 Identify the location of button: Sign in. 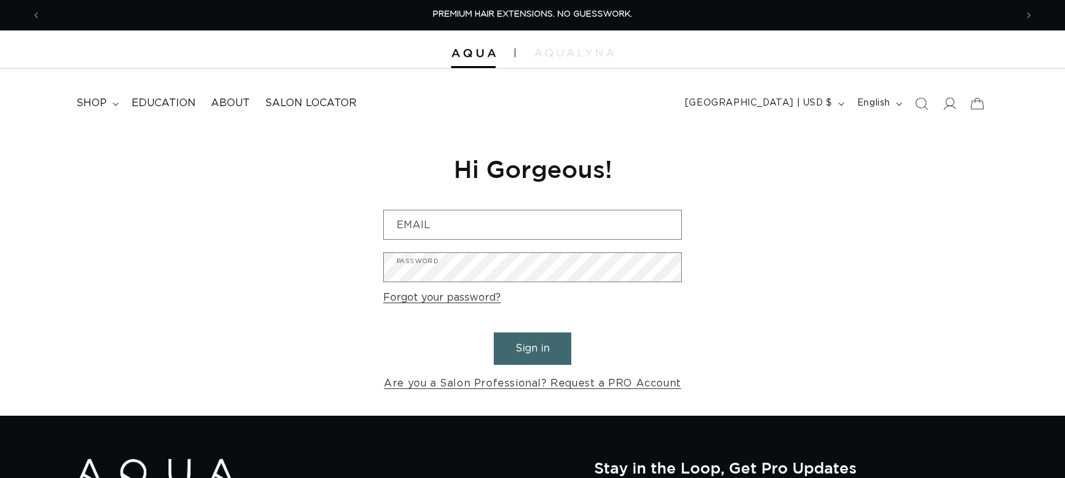
(533, 348).